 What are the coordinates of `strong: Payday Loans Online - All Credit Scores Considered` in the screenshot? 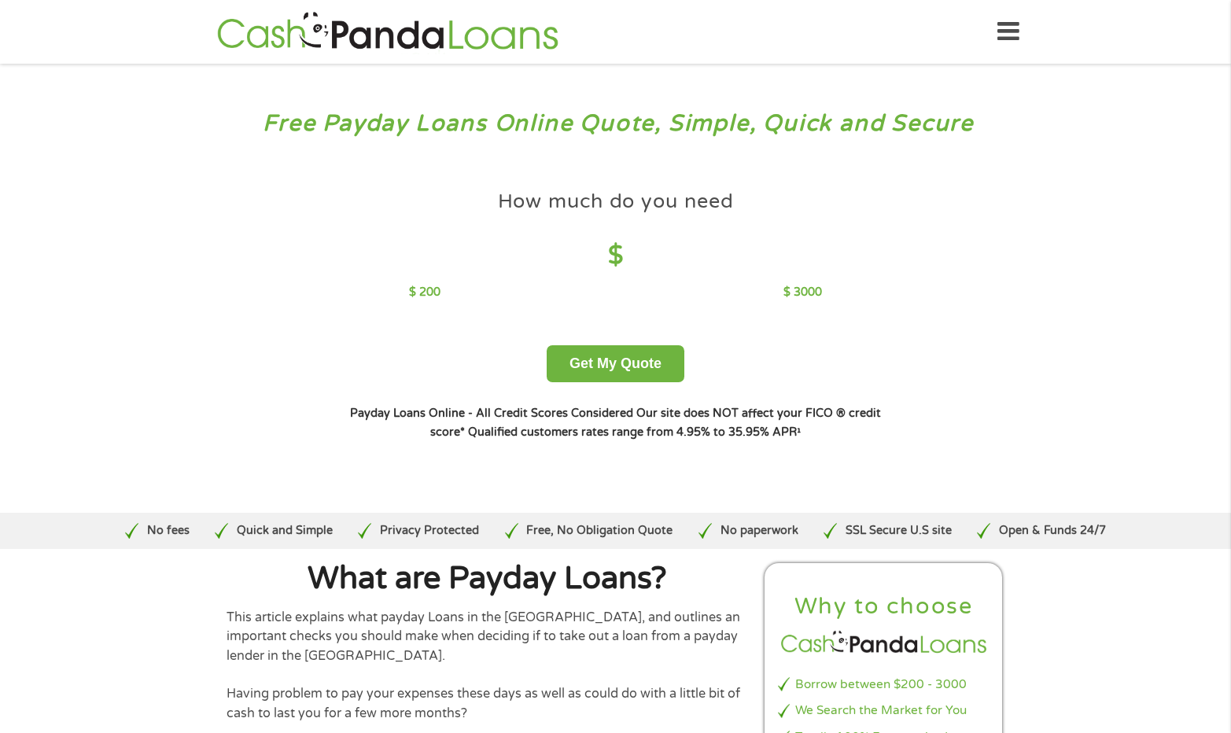 It's located at (491, 413).